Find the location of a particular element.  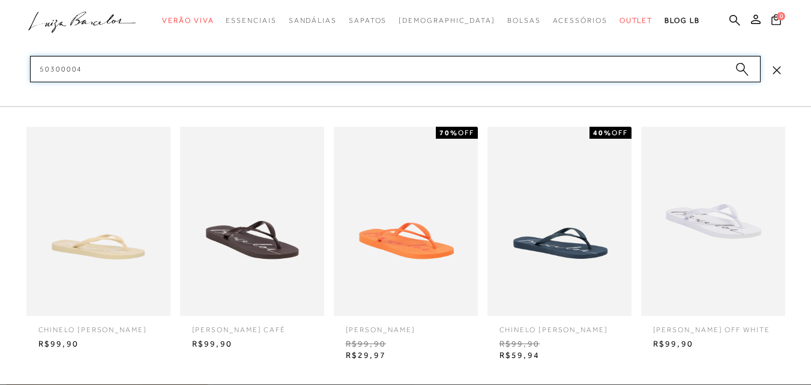

span: 0 is located at coordinates (781, 16).